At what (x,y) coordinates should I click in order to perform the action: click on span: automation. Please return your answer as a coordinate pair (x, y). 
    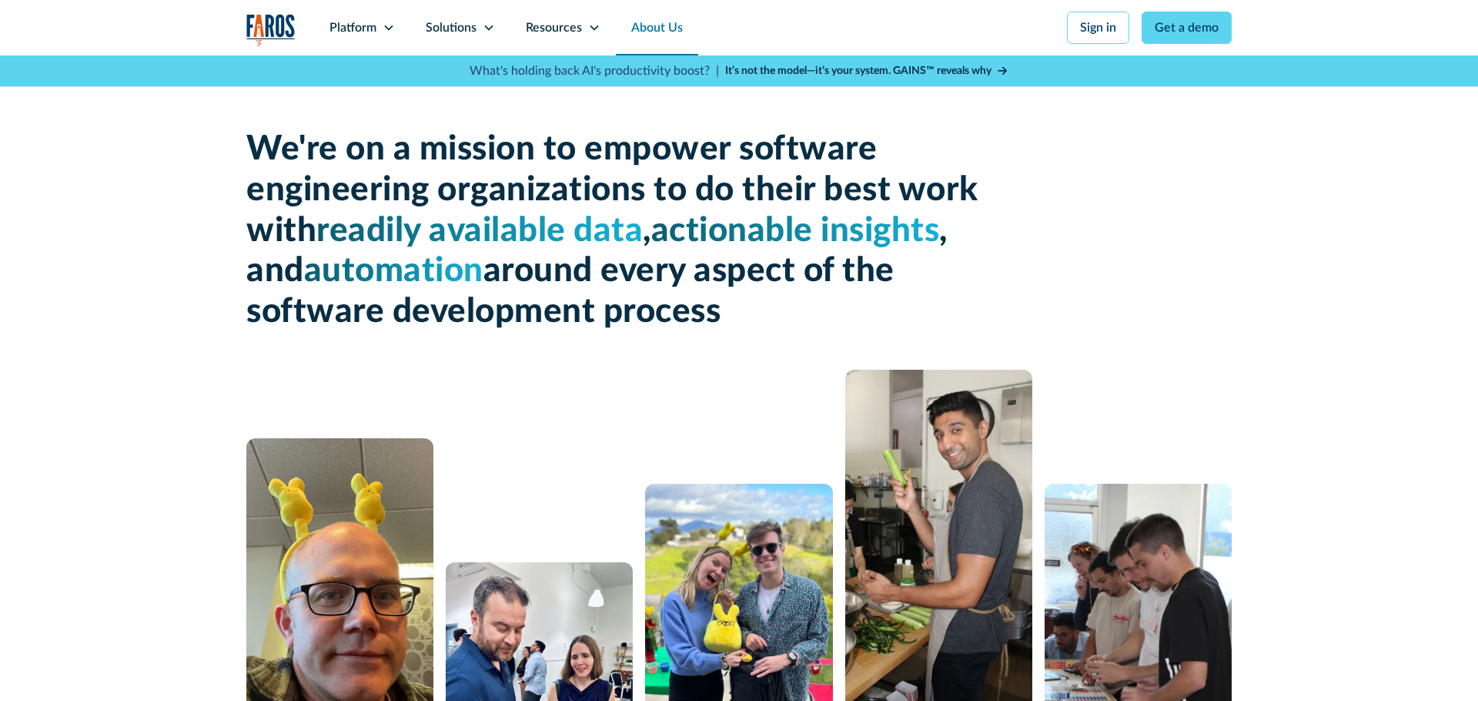
    Looking at the image, I should click on (393, 271).